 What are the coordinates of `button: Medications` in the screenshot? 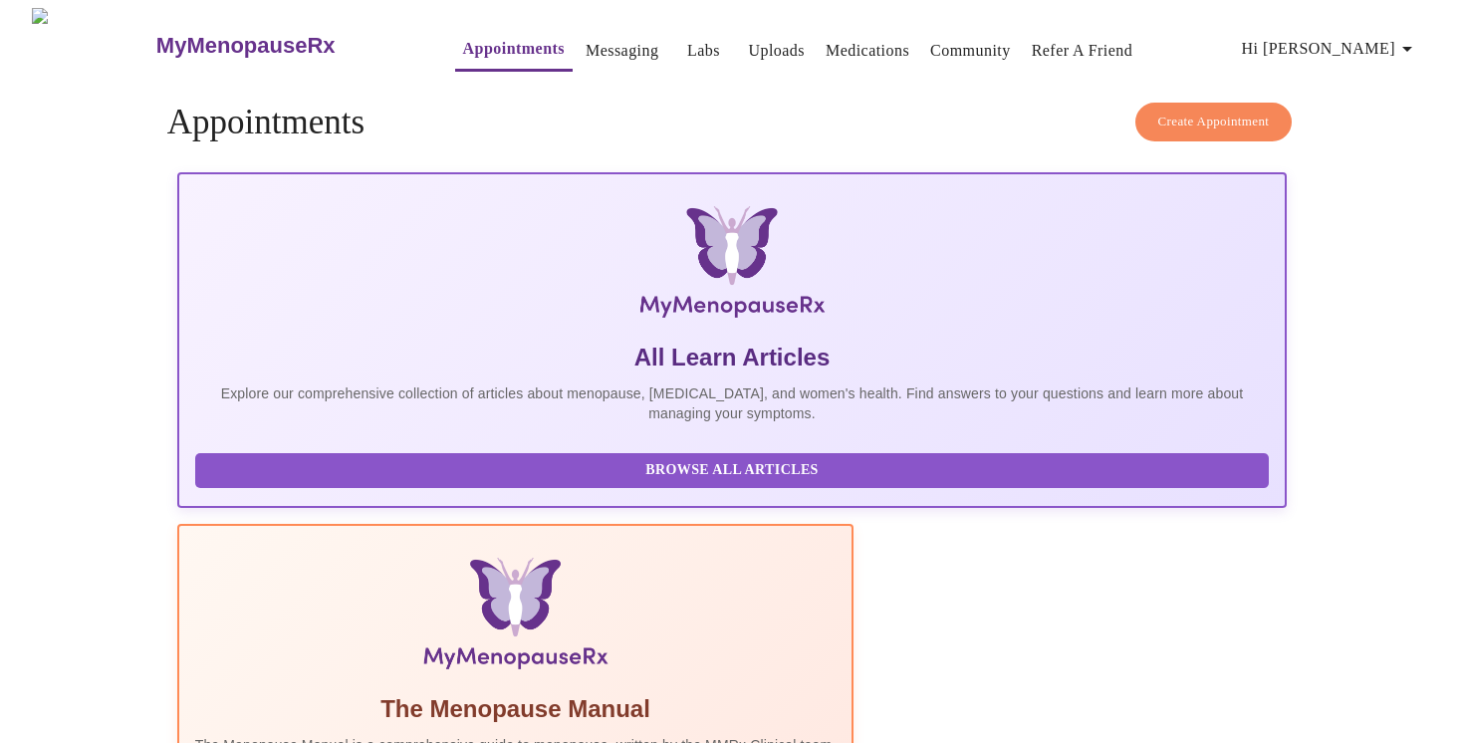 It's located at (867, 51).